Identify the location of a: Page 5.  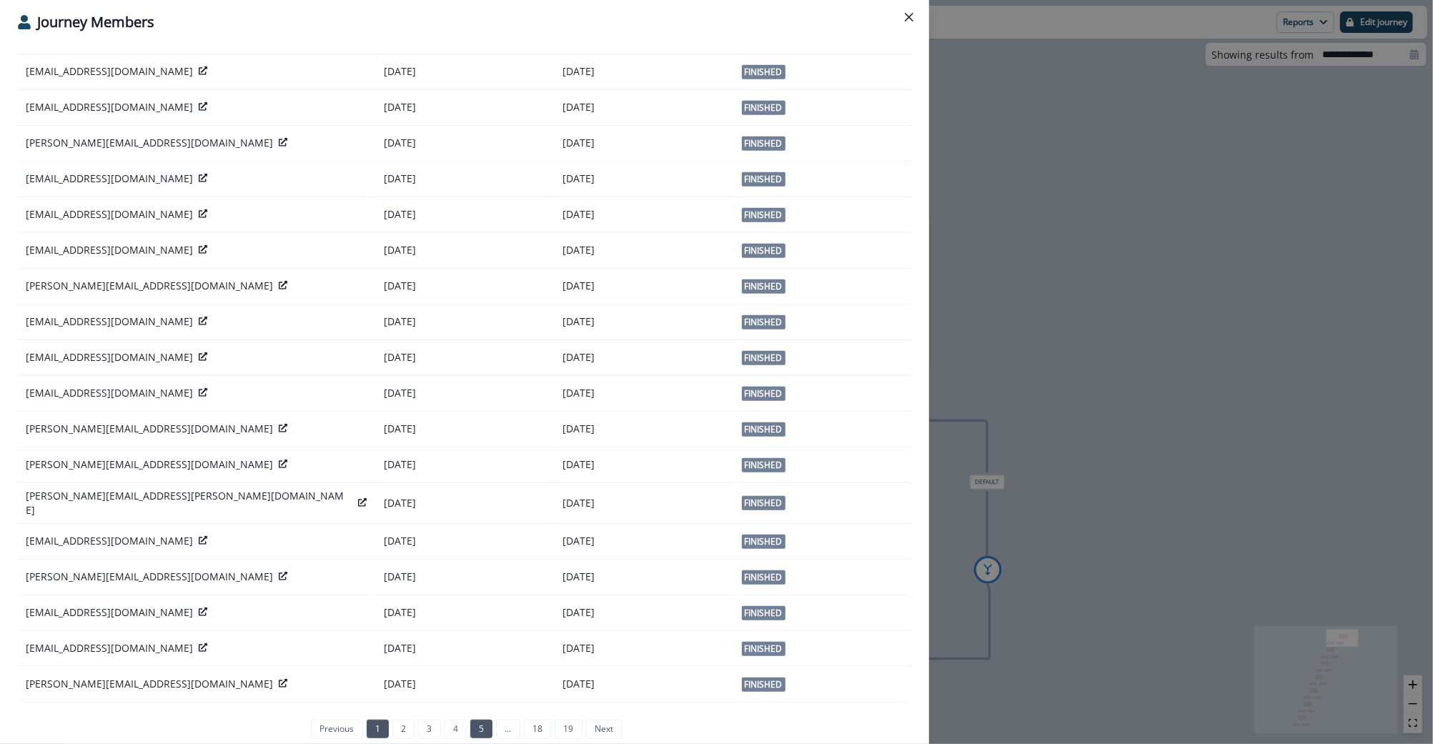
(481, 729).